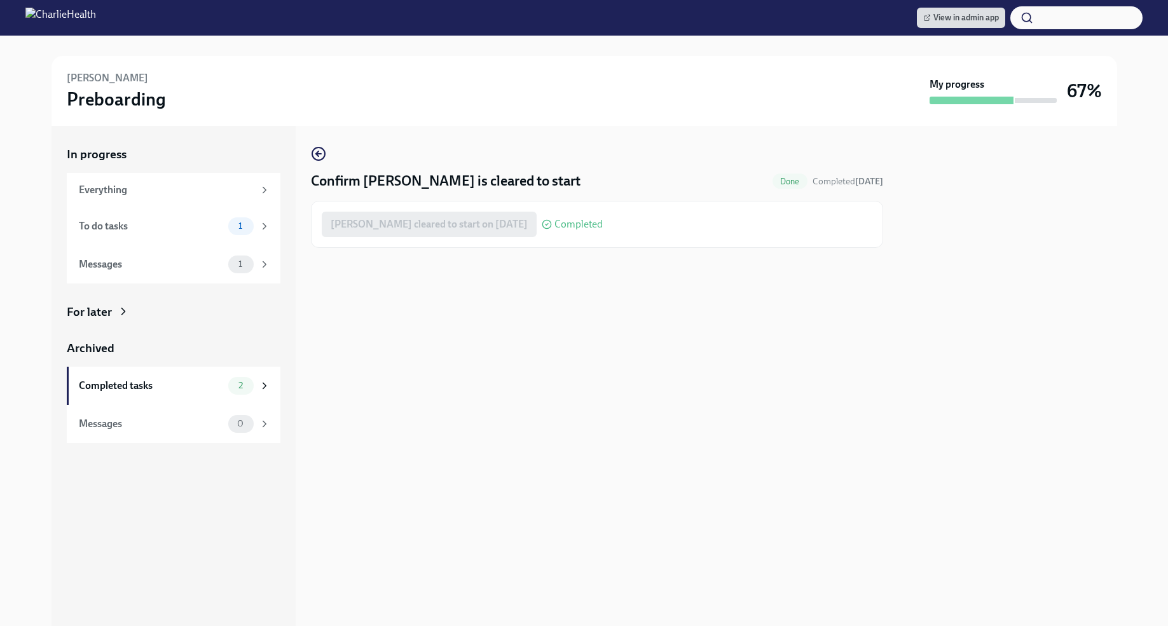 Image resolution: width=1168 pixels, height=626 pixels. Describe the element at coordinates (960, 18) in the screenshot. I see `a: View in admin app` at that location.